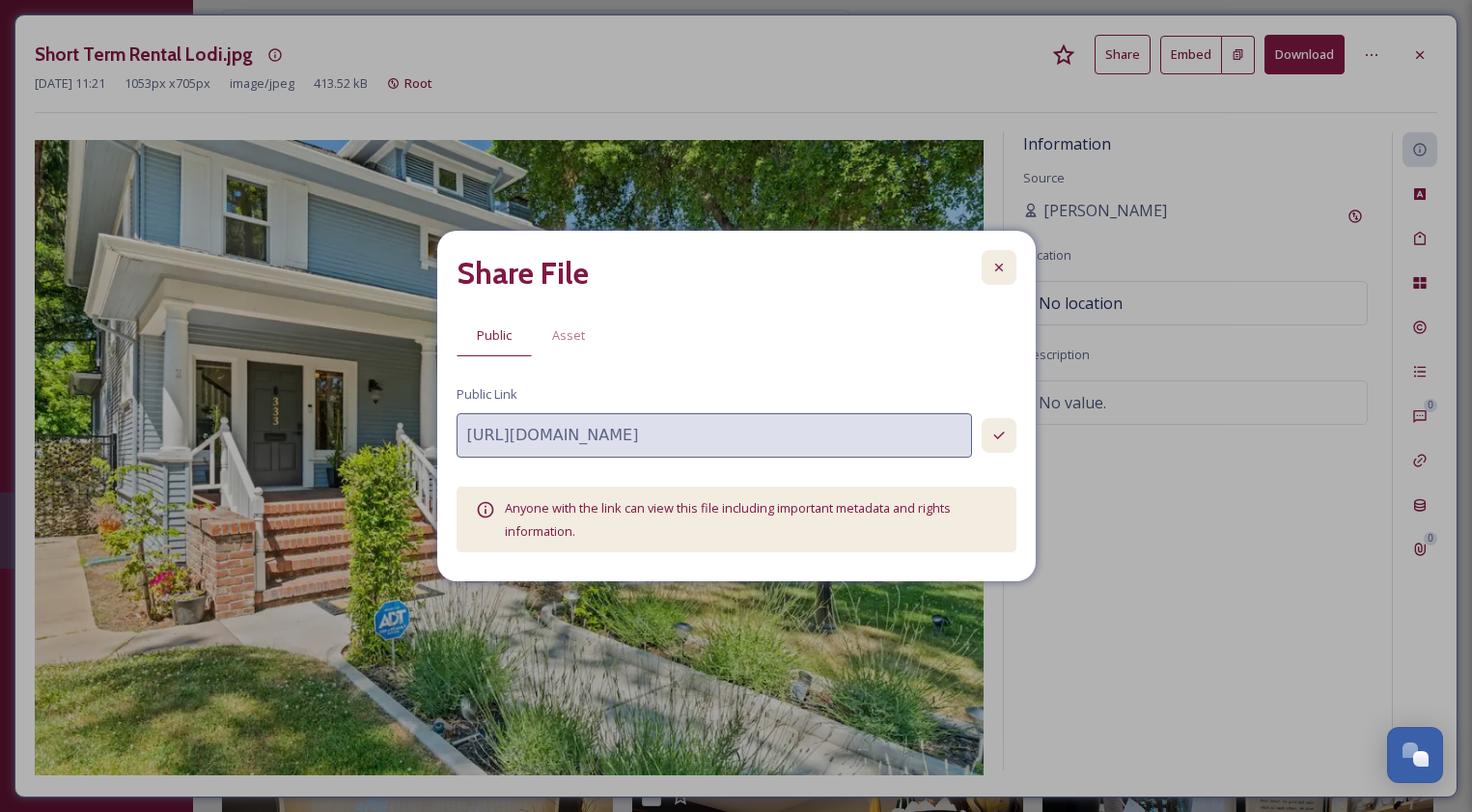  I want to click on span: Public Link, so click(487, 394).